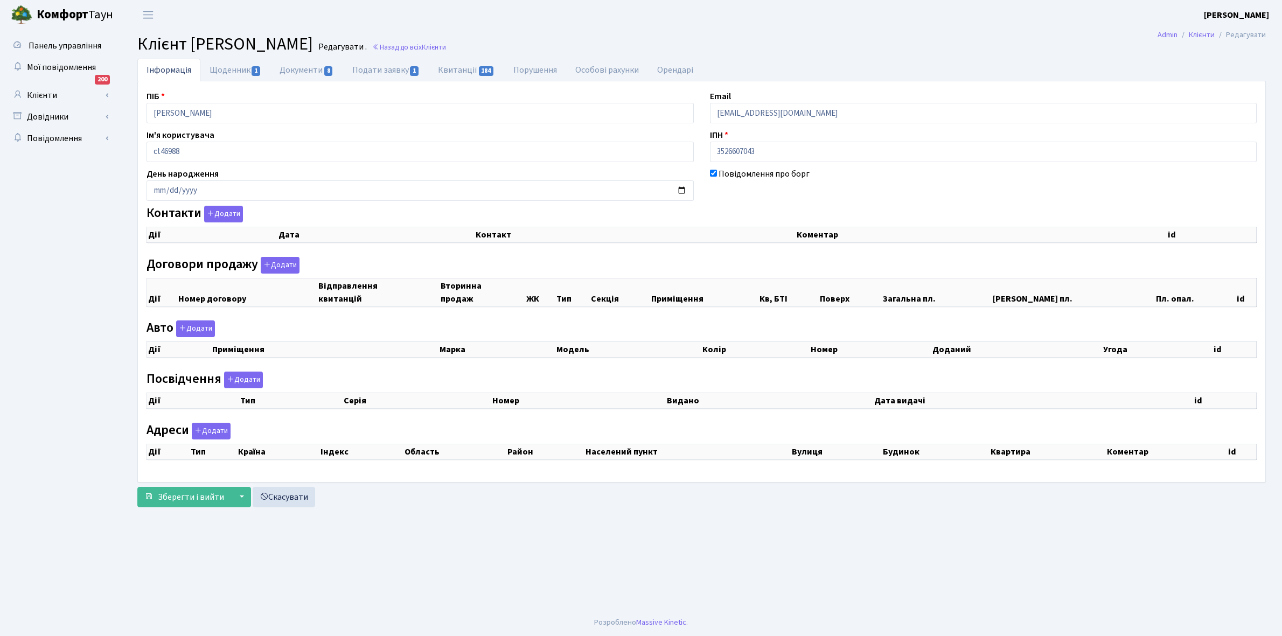  Describe the element at coordinates (764, 174) in the screenshot. I see `label: Повідомлення про борг` at that location.